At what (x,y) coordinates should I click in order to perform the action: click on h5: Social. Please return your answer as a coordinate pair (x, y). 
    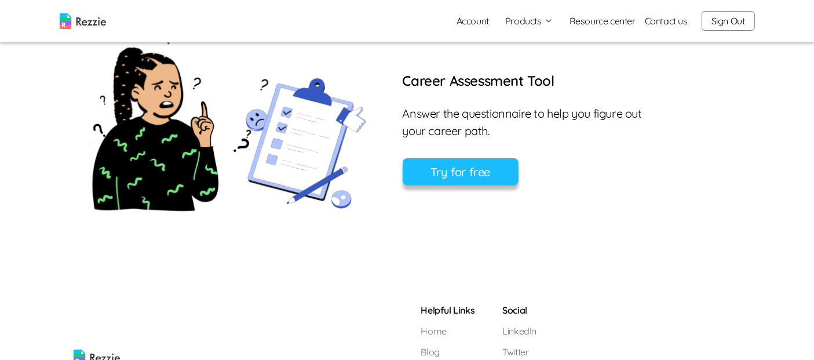
    Looking at the image, I should click on (523, 310).